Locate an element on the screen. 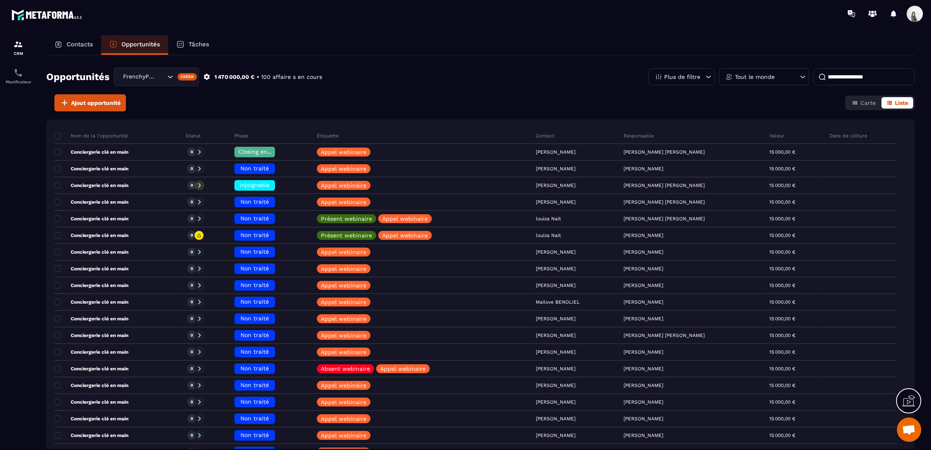 The height and width of the screenshot is (450, 931). p: Plus de filtre is located at coordinates (682, 77).